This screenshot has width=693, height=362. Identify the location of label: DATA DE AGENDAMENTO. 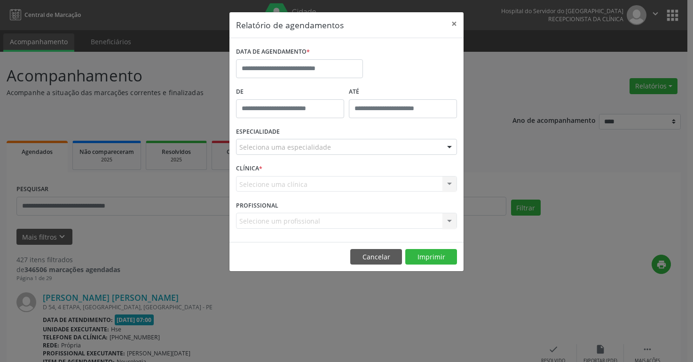
(273, 52).